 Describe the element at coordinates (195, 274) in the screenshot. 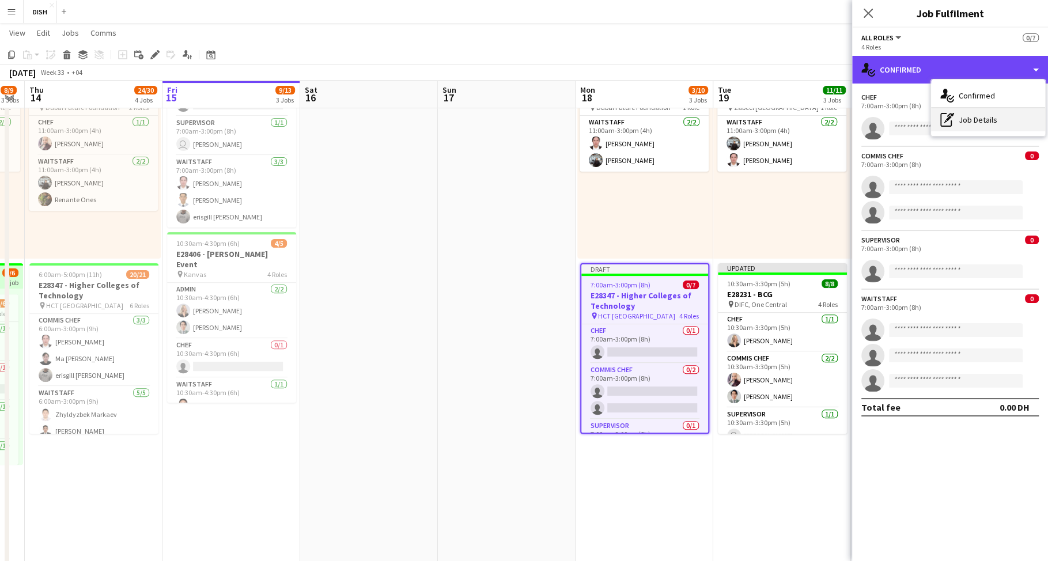

I see `span: Kanvas` at that location.